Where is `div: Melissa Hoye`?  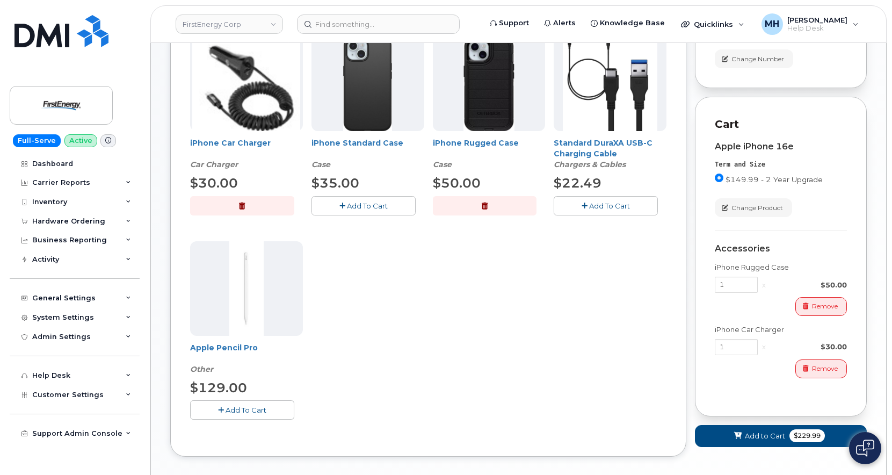
div: Melissa Hoye is located at coordinates (810, 24).